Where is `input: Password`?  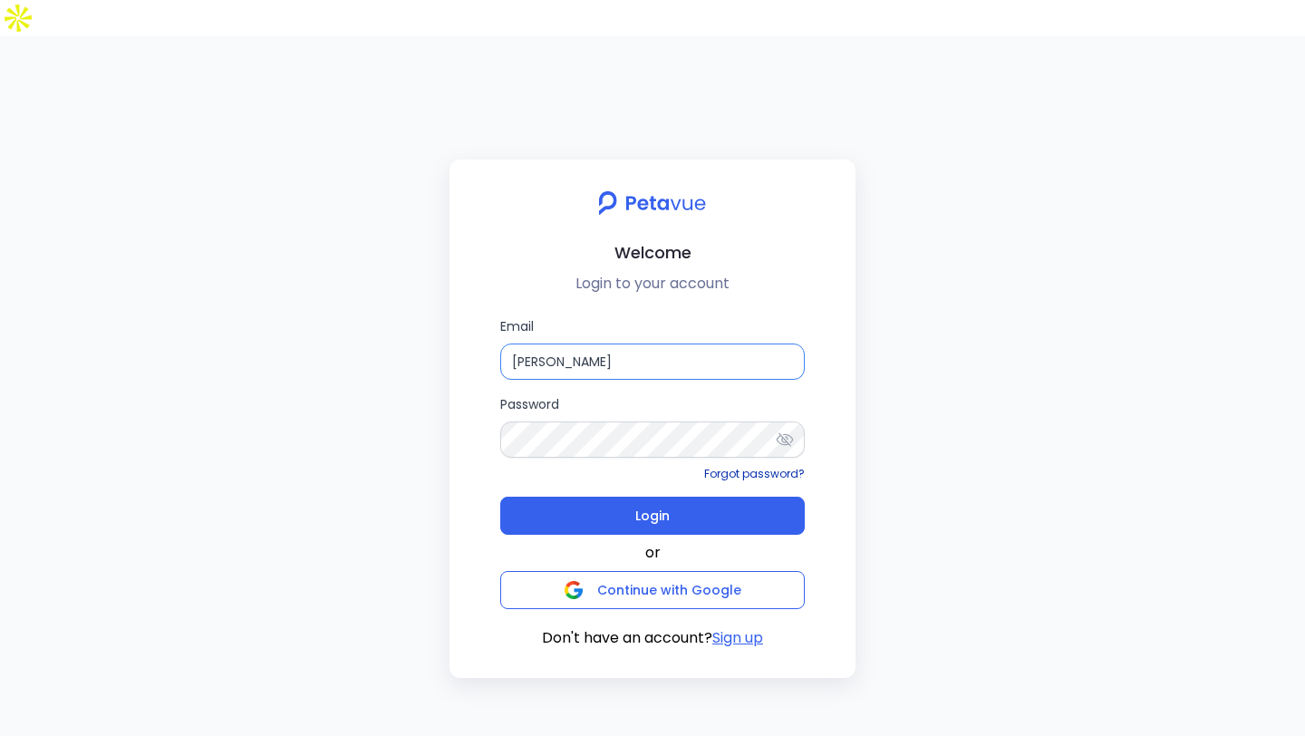 input: Password is located at coordinates (652, 440).